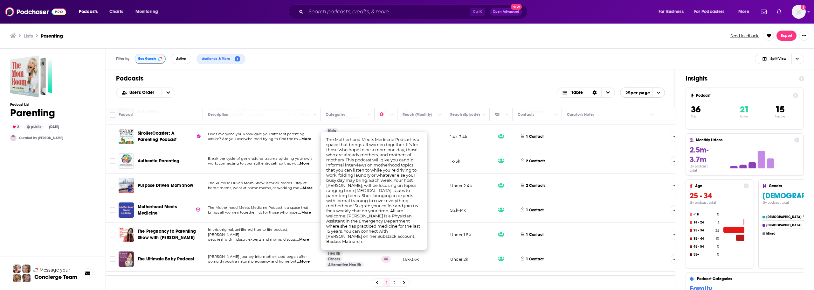 Image resolution: width=814 pixels, height=290 pixels. Describe the element at coordinates (798, 12) in the screenshot. I see `img: User Profile` at that location.